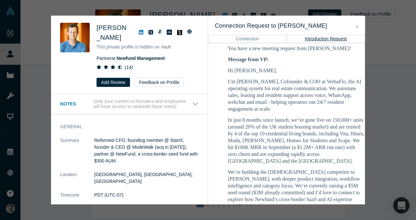 Image resolution: width=416 pixels, height=220 pixels. Describe the element at coordinates (125, 127) in the screenshot. I see `h3: General` at that location.